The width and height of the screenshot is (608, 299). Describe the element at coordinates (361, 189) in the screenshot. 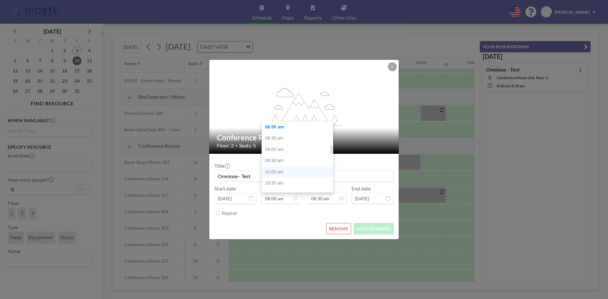

I see `label: End date` at that location.